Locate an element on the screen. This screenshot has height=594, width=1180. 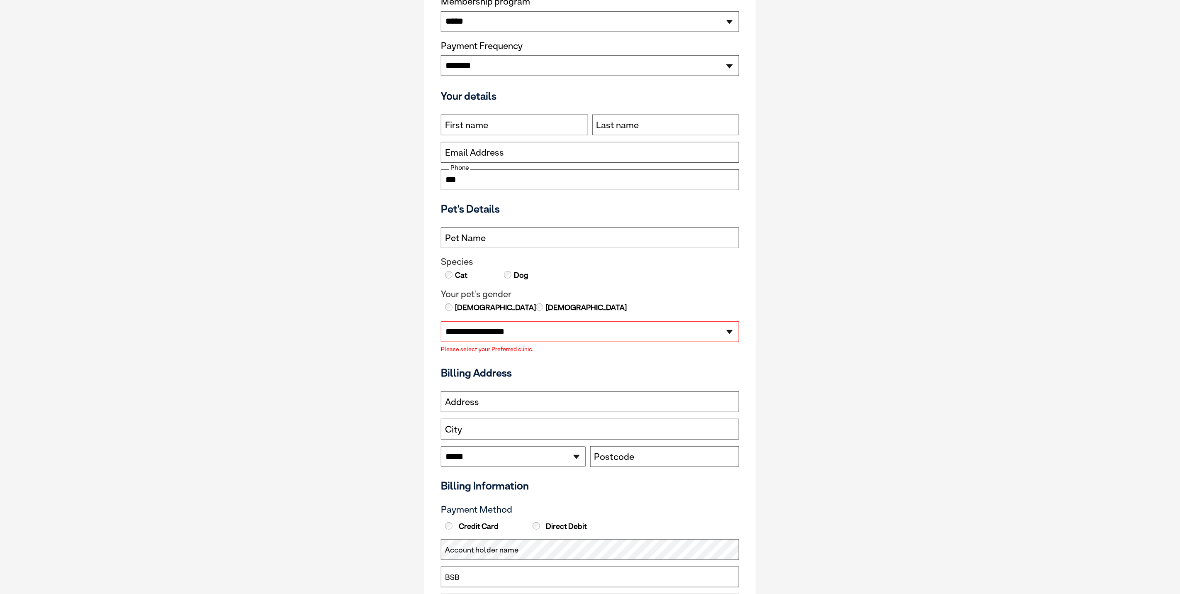
h3: Payment Method is located at coordinates (590, 509).